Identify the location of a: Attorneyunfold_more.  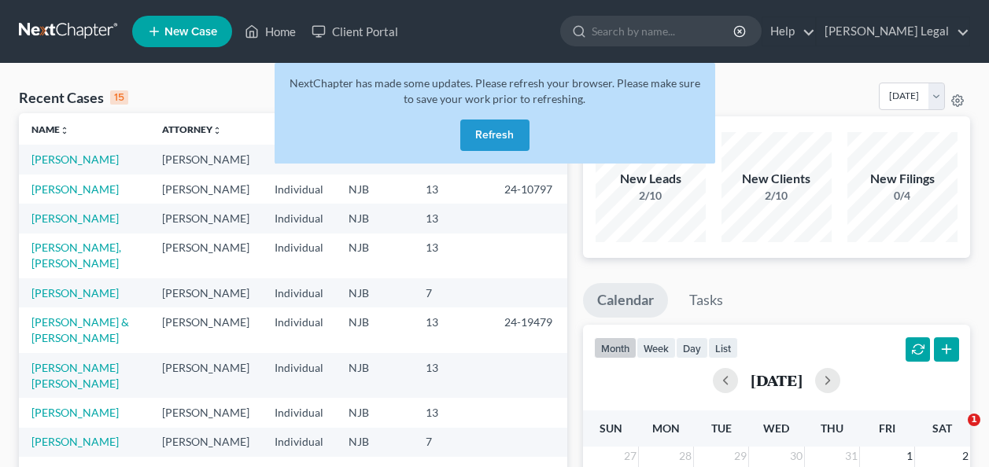
(192, 129).